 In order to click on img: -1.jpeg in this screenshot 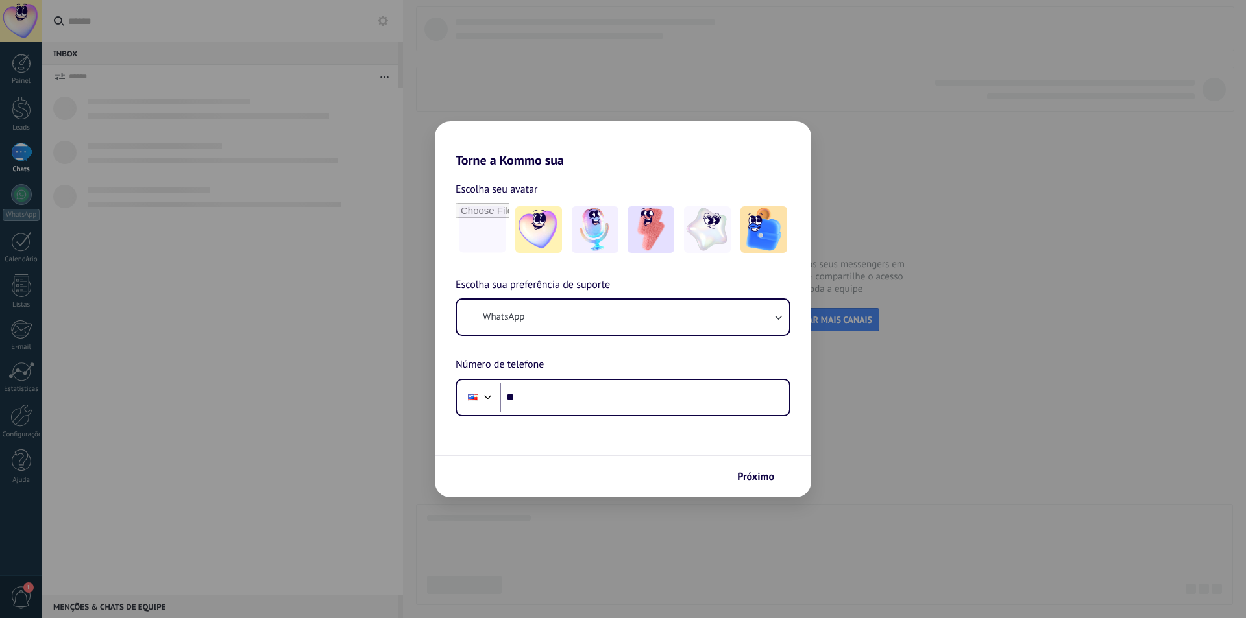, I will do `click(539, 230)`.